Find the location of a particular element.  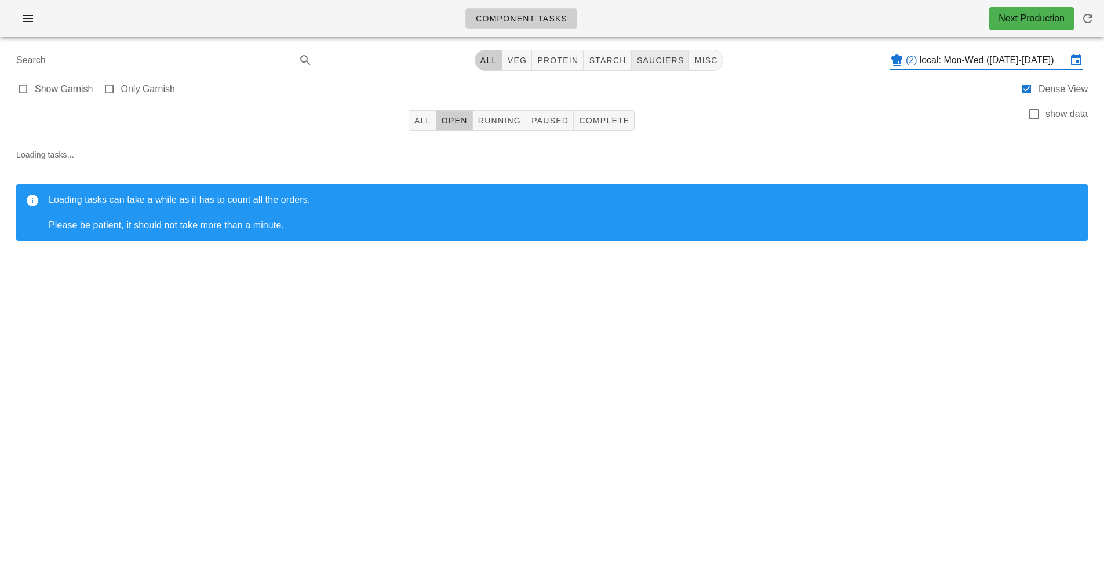

a: Component Tasks is located at coordinates (521, 19).